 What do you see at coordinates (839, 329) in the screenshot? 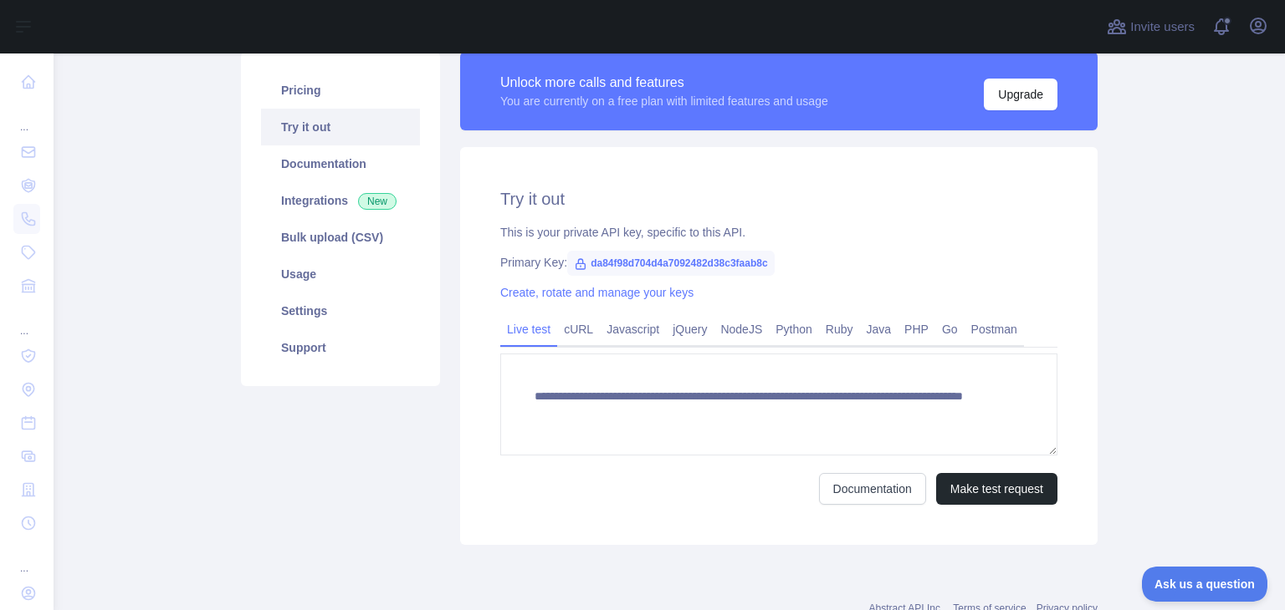
I see `a: Ruby` at bounding box center [839, 329].